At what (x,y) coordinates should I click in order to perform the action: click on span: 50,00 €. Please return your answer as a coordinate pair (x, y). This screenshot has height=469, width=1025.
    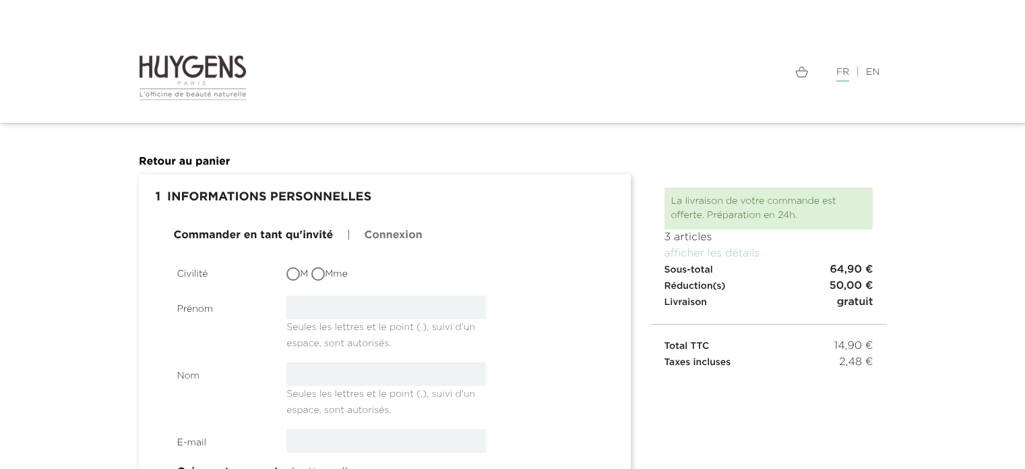
    Looking at the image, I should click on (851, 286).